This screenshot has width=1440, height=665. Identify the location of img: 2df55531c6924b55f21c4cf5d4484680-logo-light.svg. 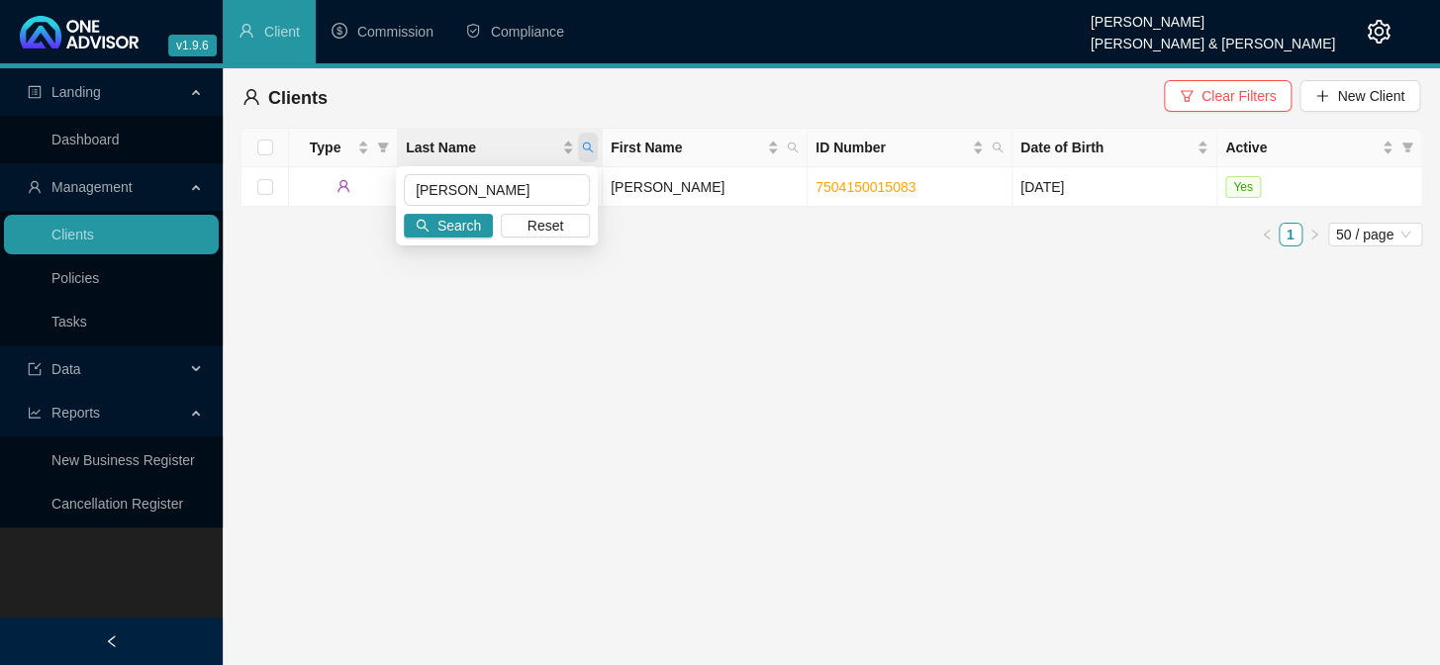
(79, 32).